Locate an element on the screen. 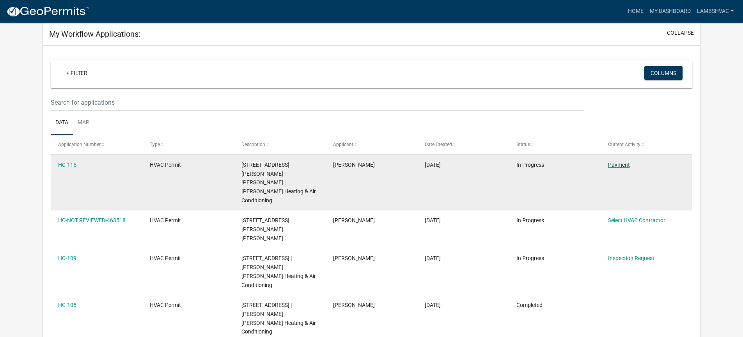 The width and height of the screenshot is (743, 337). span: 227 HALCYON ROAD | Sara Lamb | Lamb's Heating & Air Conditioning is located at coordinates (278, 318).